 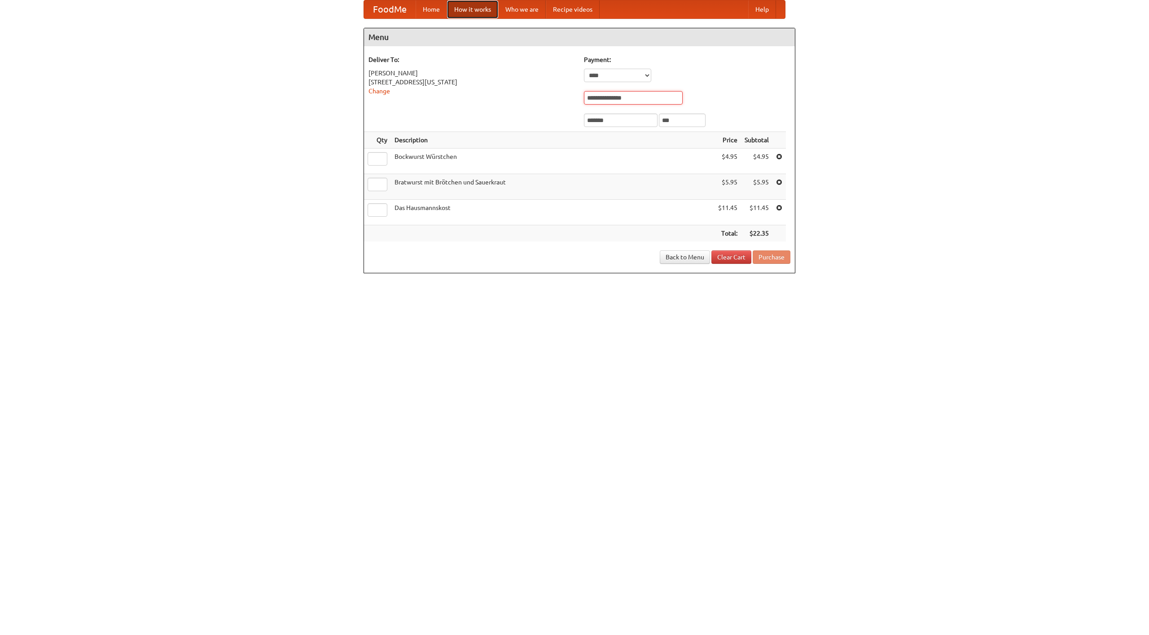 I want to click on a: Recipe videos, so click(x=573, y=9).